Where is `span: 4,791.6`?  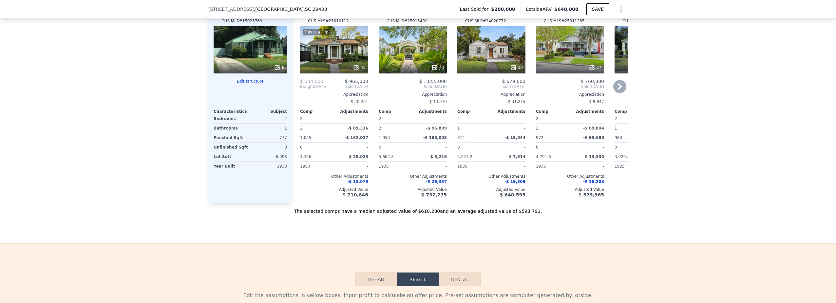 span: 4,791.6 is located at coordinates (544, 157).